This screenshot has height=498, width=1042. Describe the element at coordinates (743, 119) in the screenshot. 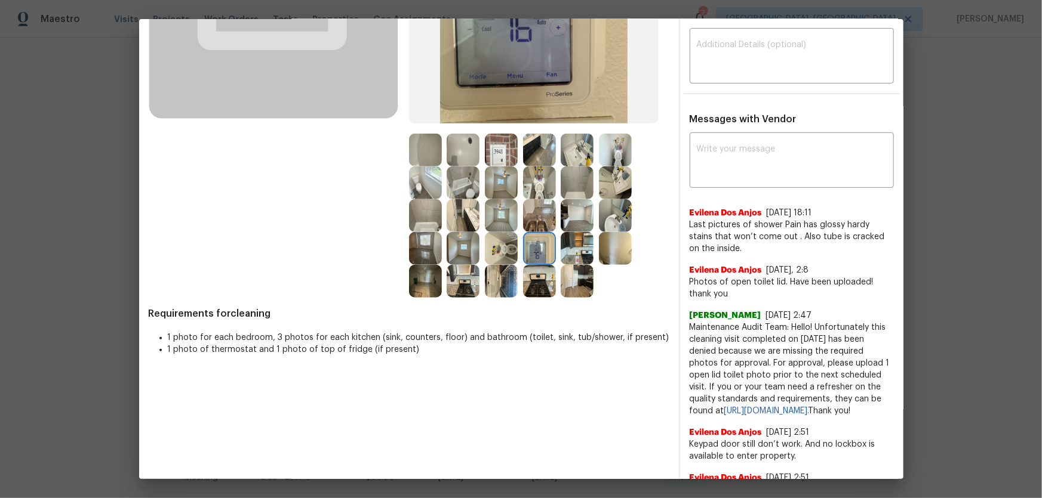

I see `span: Messages with Vendor` at that location.